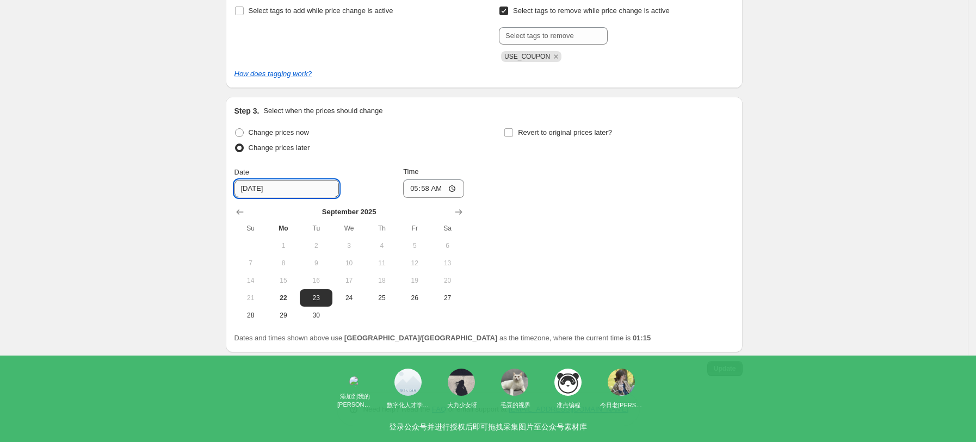  What do you see at coordinates (283, 281) in the screenshot?
I see `button: Monday September 15 2025` at bounding box center [283, 281].